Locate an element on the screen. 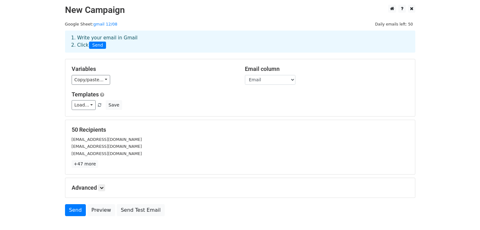  h5: Email column is located at coordinates (327, 69).